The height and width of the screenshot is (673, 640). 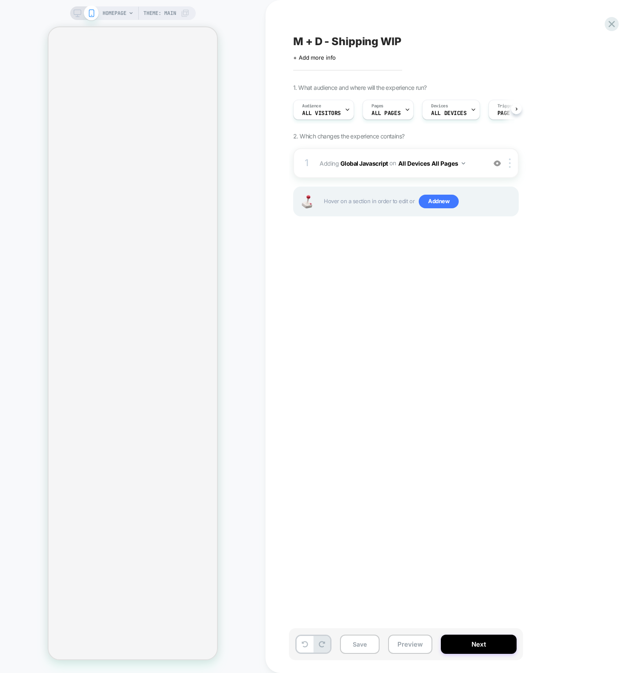 What do you see at coordinates (410, 644) in the screenshot?
I see `button: Preview` at bounding box center [410, 644].